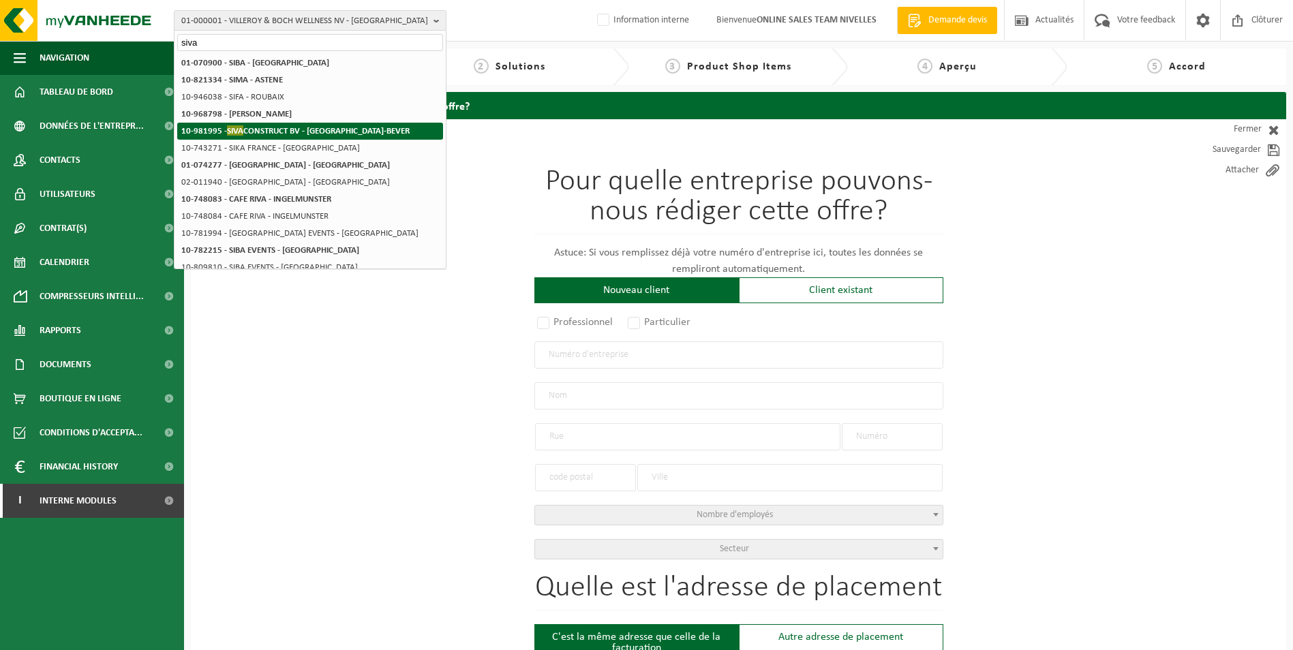 This screenshot has height=650, width=1293. Describe the element at coordinates (739, 396) in the screenshot. I see `input: Nom` at that location.